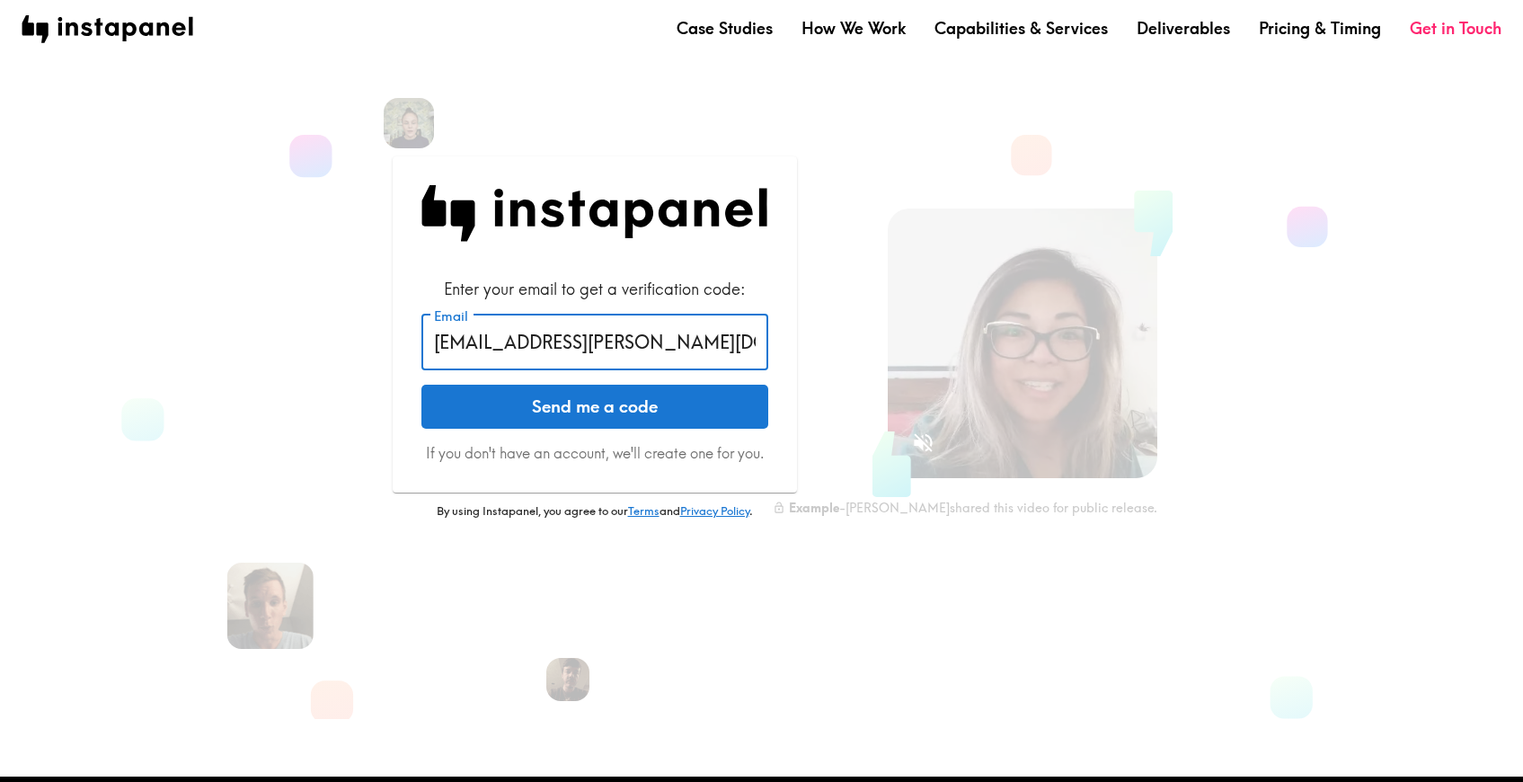  I want to click on button: Send me a code, so click(595, 407).